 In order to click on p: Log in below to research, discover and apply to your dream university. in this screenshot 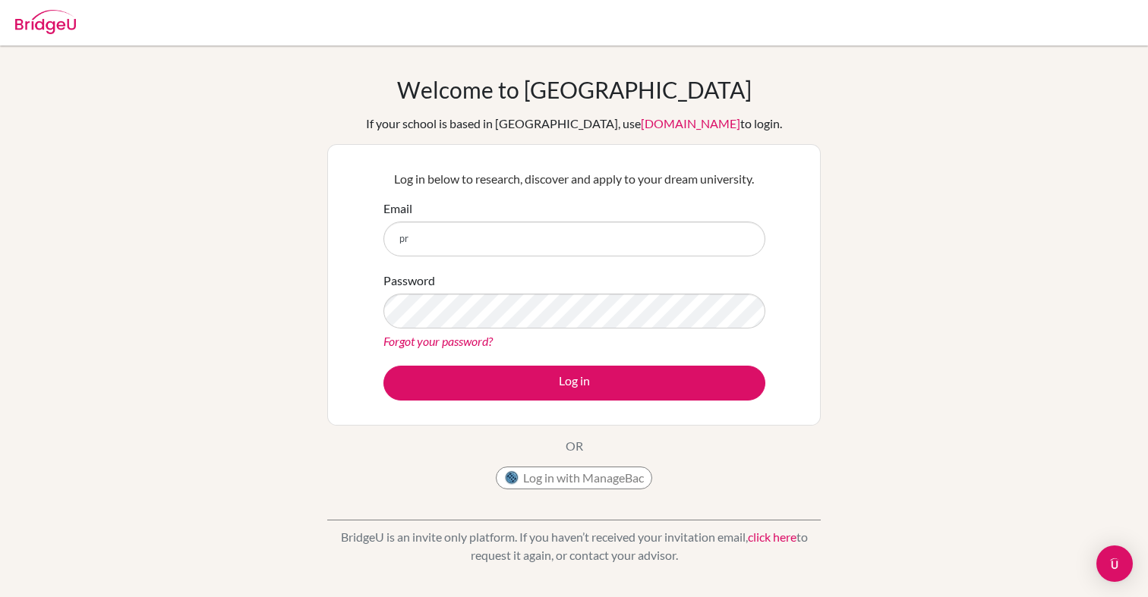, I will do `click(574, 179)`.